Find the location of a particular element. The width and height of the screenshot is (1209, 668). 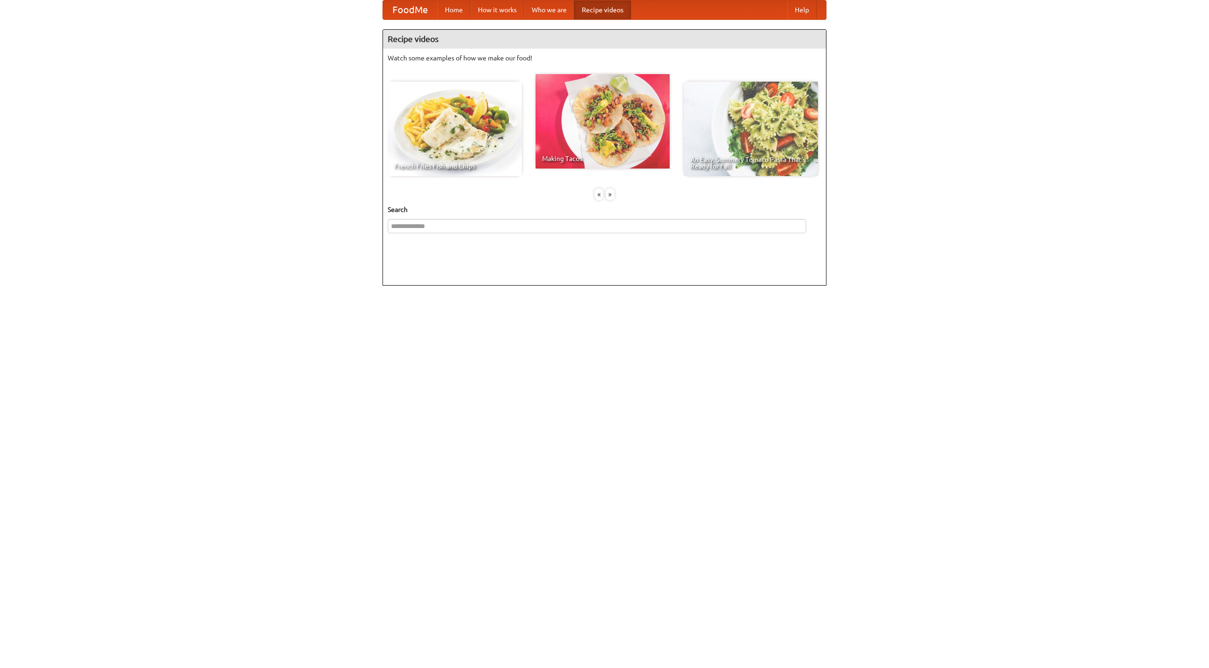

a: Home is located at coordinates (454, 10).